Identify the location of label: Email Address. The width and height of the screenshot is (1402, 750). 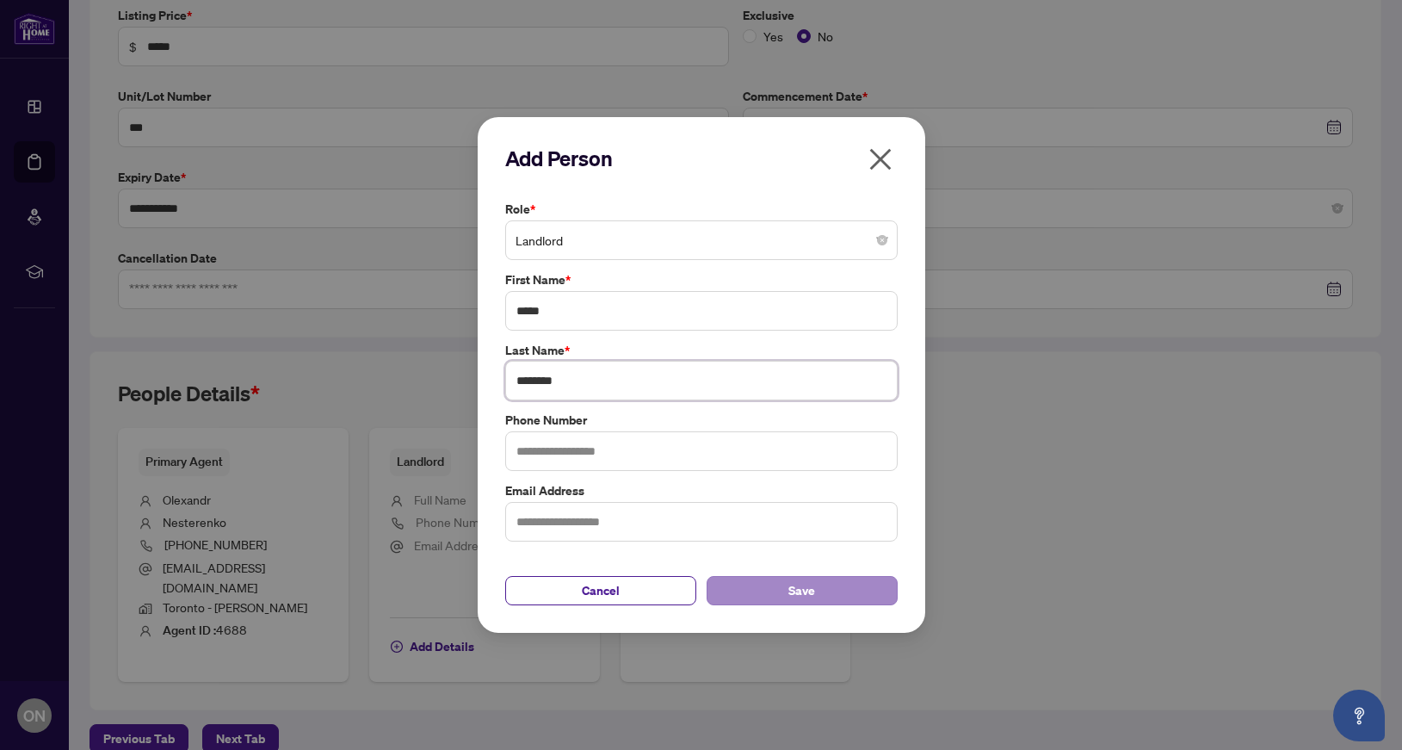
(702, 491).